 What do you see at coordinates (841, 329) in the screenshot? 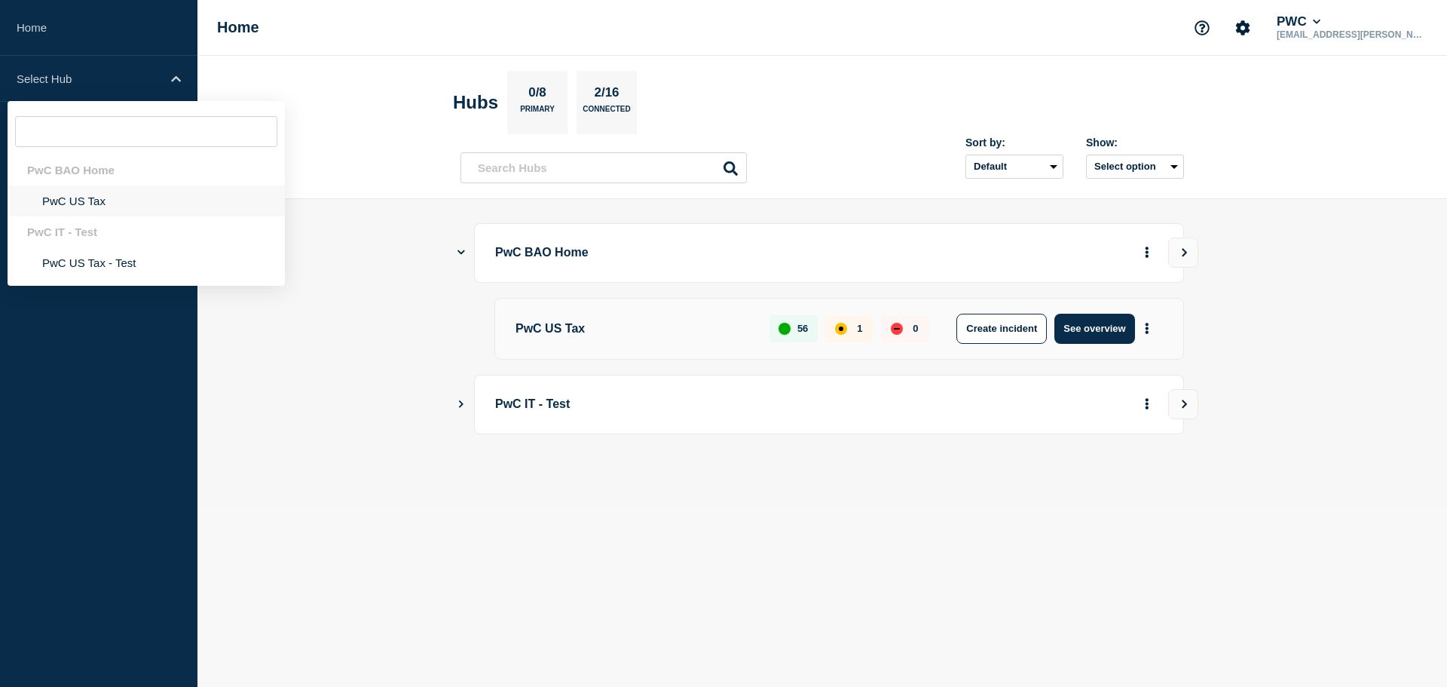
I see `div: affected` at bounding box center [841, 329].